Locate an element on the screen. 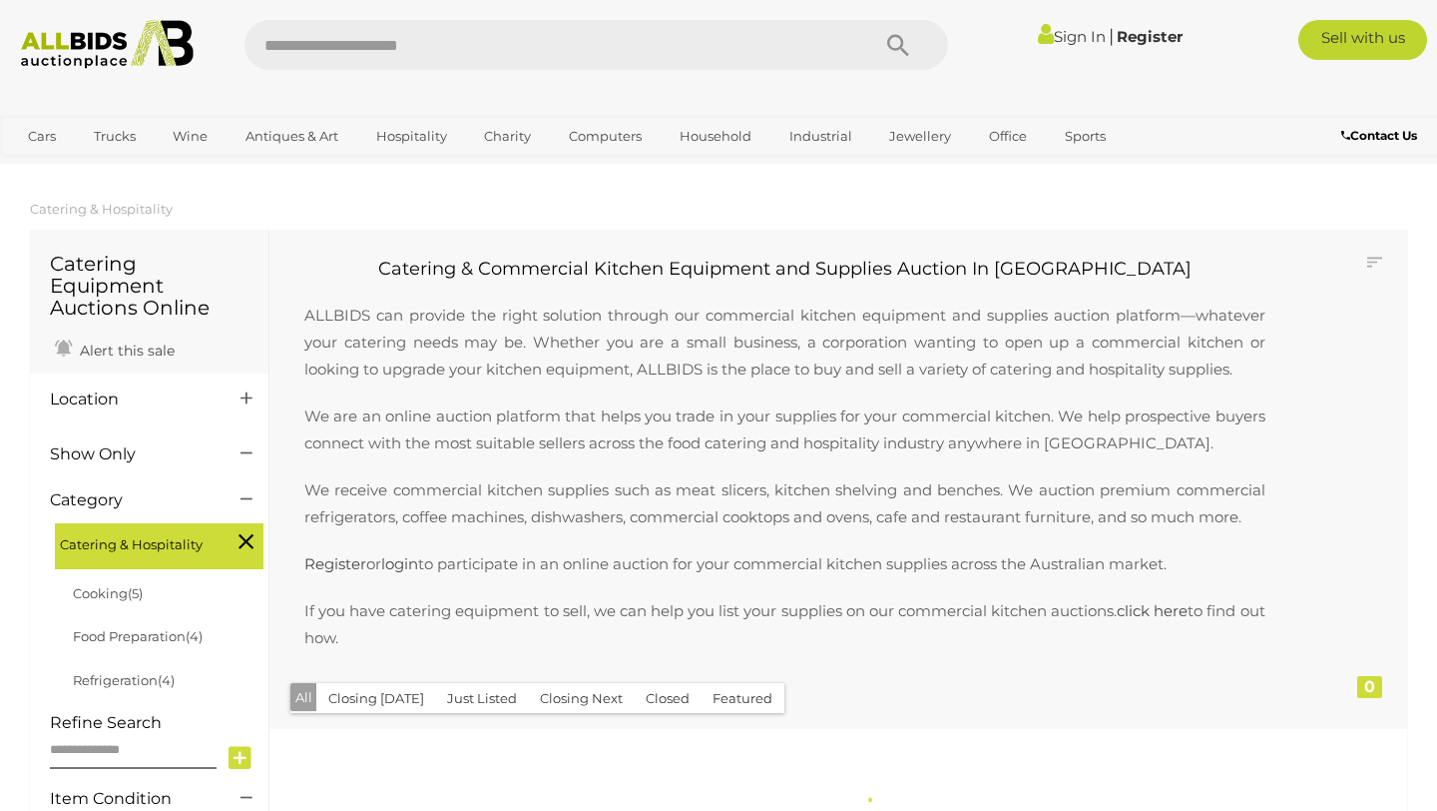 Image resolution: width=1437 pixels, height=811 pixels. span: Alert this sale is located at coordinates (125, 350).